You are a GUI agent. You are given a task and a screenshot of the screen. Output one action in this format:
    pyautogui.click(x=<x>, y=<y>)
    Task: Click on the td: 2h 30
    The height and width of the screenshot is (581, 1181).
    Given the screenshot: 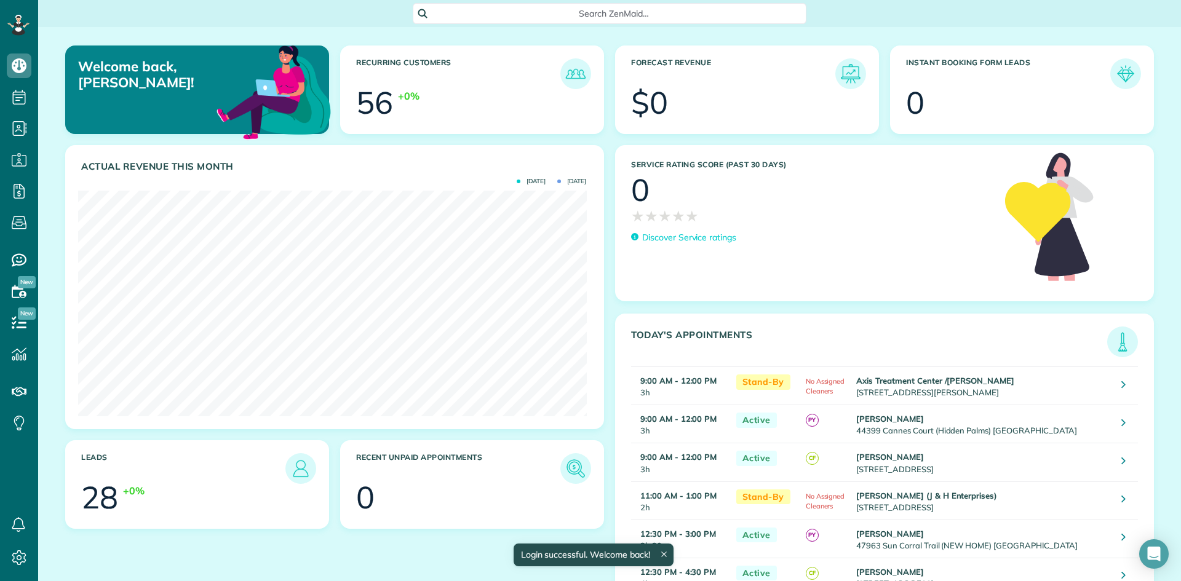 What is the action you would take?
    pyautogui.click(x=680, y=539)
    